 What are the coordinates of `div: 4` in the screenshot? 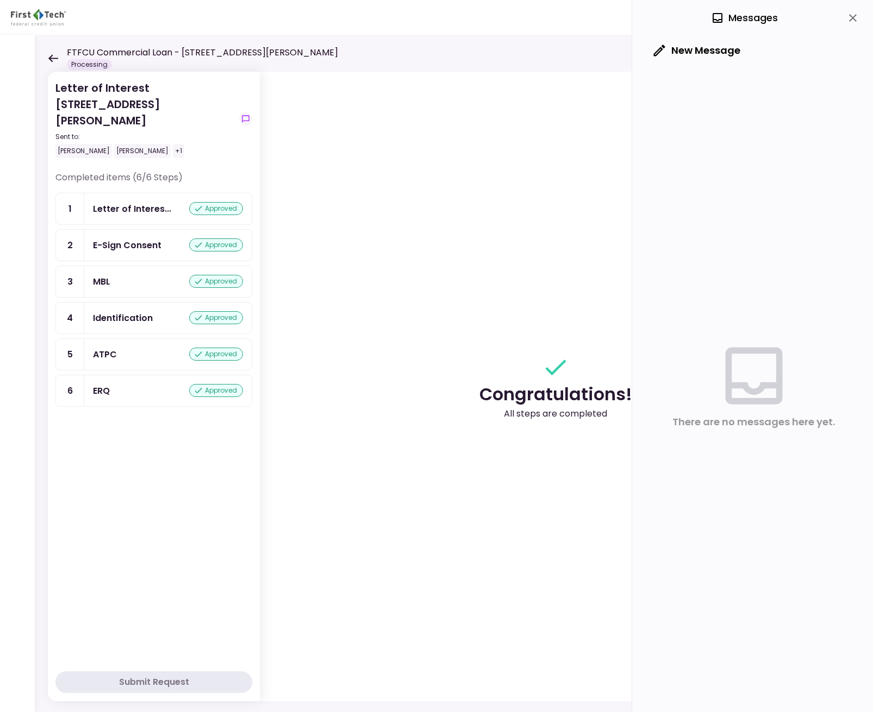 It's located at (70, 318).